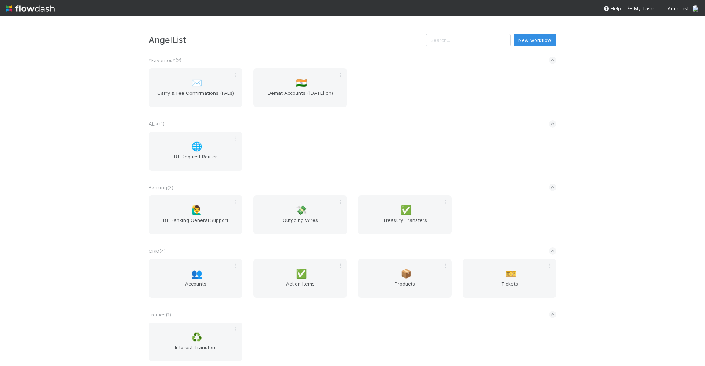  Describe the element at coordinates (612, 8) in the screenshot. I see `div: Help` at that location.